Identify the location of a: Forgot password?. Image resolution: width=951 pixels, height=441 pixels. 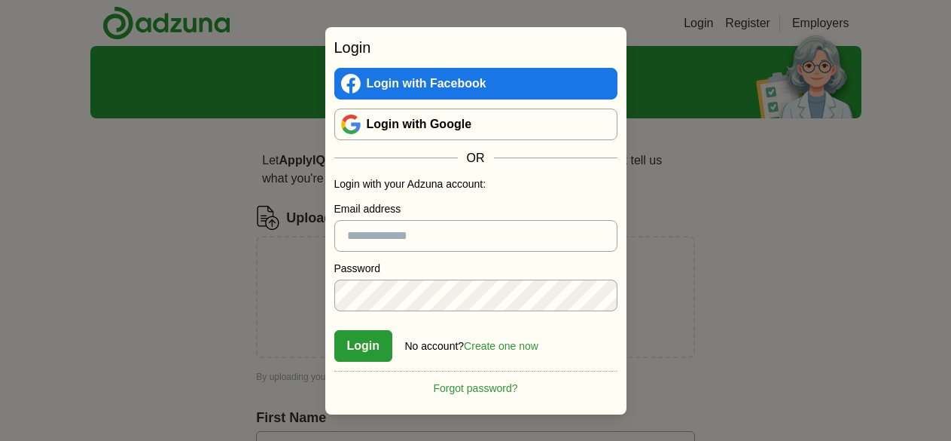
(476, 383).